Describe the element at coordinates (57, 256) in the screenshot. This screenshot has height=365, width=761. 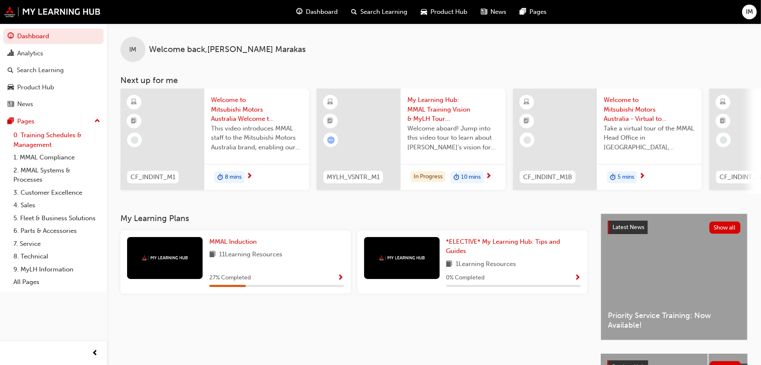
I see `a: 8. Technical` at that location.